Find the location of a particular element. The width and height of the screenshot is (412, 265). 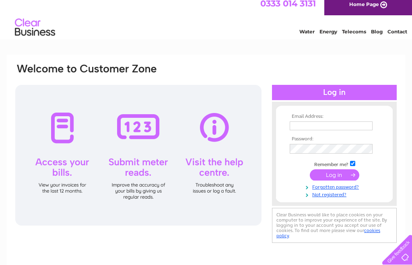

div: Clear Business would like to place cookies on your computer to improve your experience of the sit... is located at coordinates (334, 225).